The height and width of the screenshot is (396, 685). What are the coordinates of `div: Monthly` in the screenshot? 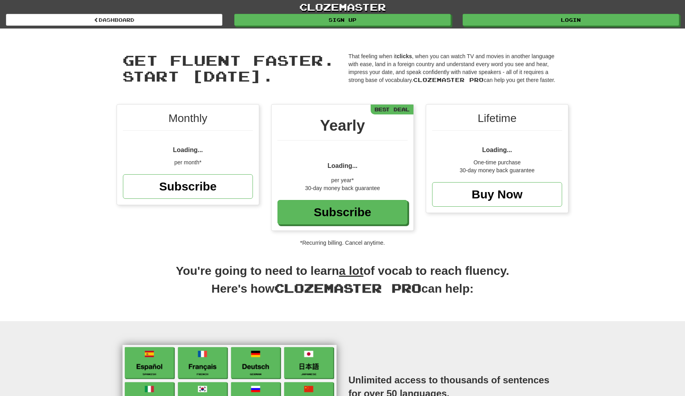 It's located at (188, 121).